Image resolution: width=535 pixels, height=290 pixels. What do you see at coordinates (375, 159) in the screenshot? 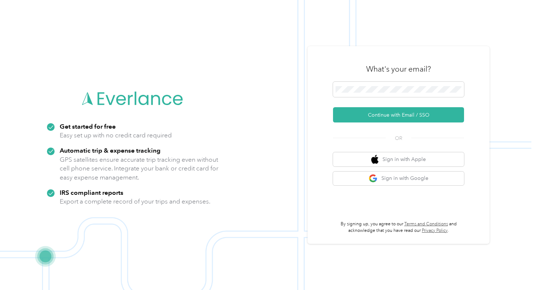
I see `img: apple logo` at bounding box center [375, 159].